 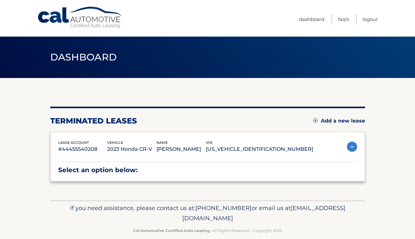 What do you see at coordinates (208, 213) in the screenshot?
I see `p: If you need assistance, please contact us at: or email us at` at bounding box center [208, 213].